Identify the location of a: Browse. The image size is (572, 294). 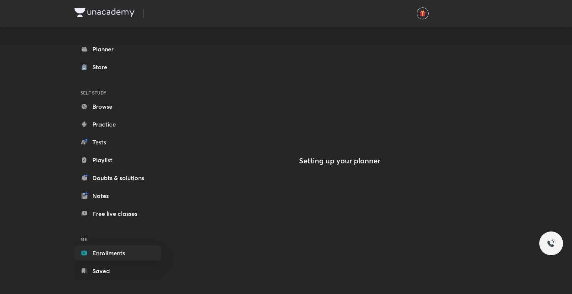
(118, 106).